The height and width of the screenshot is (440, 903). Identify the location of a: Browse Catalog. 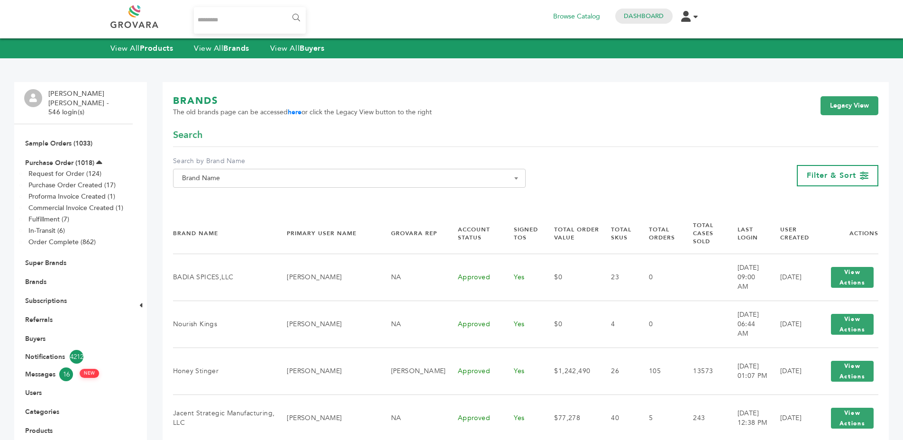
(577, 17).